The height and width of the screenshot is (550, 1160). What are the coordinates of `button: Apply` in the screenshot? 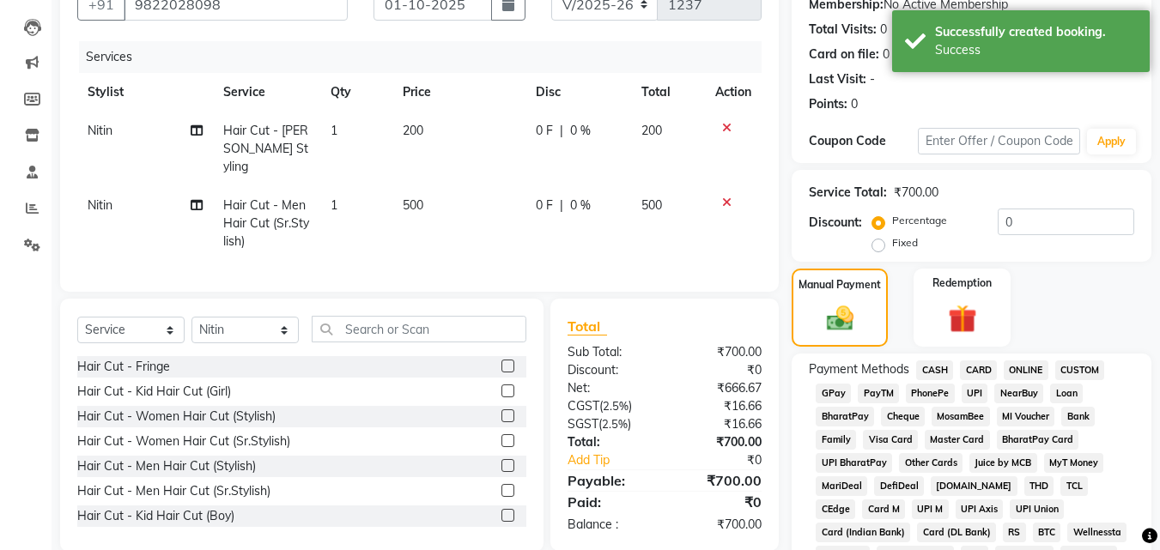 It's located at (1111, 142).